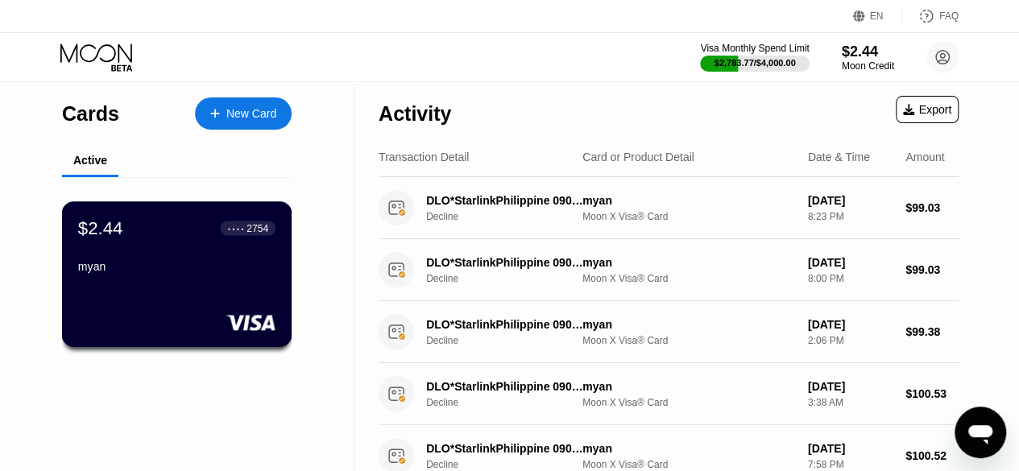 The image size is (1019, 471). Describe the element at coordinates (850, 217) in the screenshot. I see `div: 8:23 PM` at that location.